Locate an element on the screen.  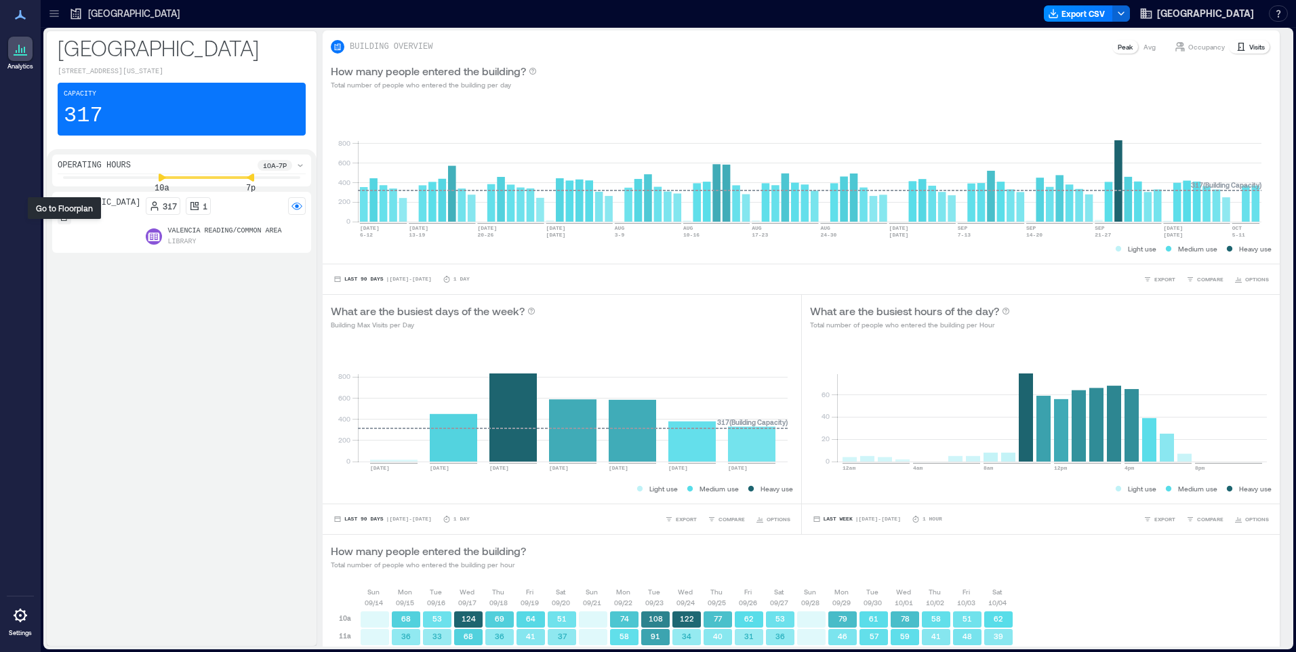
p: Sun is located at coordinates (810, 592).